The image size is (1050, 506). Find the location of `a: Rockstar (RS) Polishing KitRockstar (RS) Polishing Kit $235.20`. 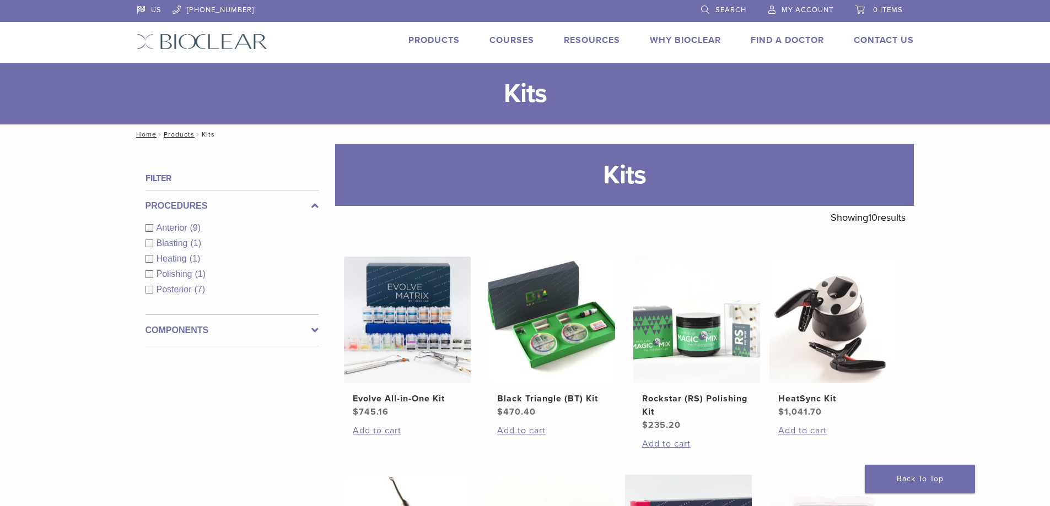

a: Rockstar (RS) Polishing KitRockstar (RS) Polishing Kit $235.20 is located at coordinates (696, 344).